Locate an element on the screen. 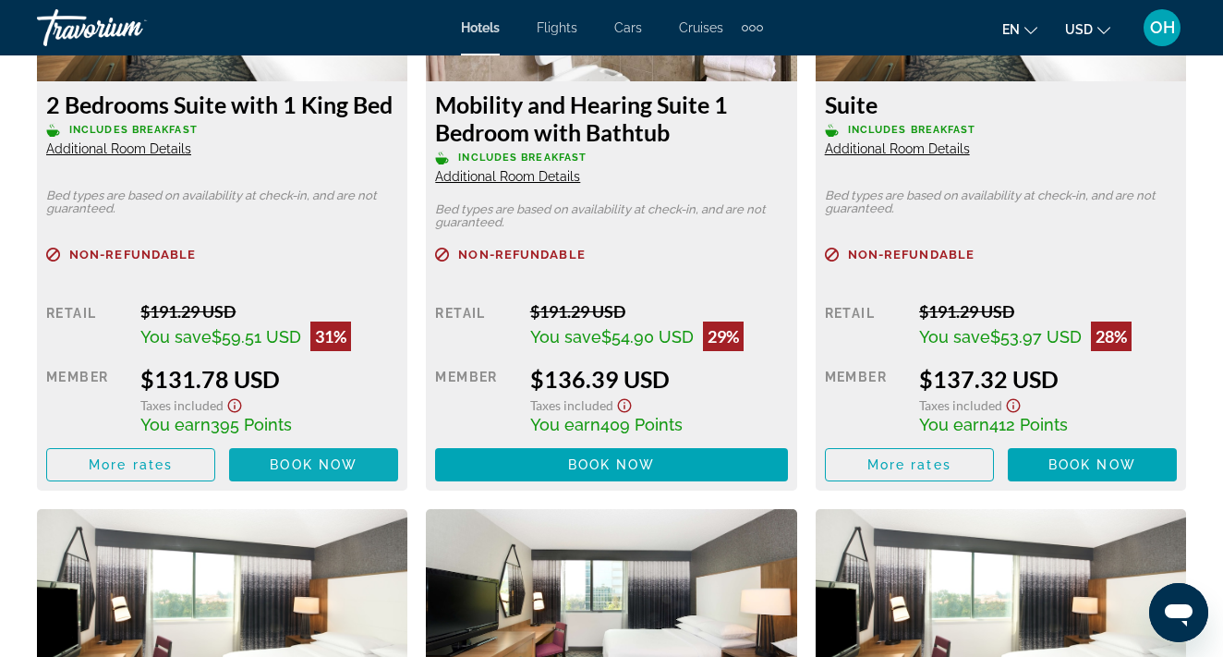 The width and height of the screenshot is (1223, 657). h3: Suite is located at coordinates (1001, 104).